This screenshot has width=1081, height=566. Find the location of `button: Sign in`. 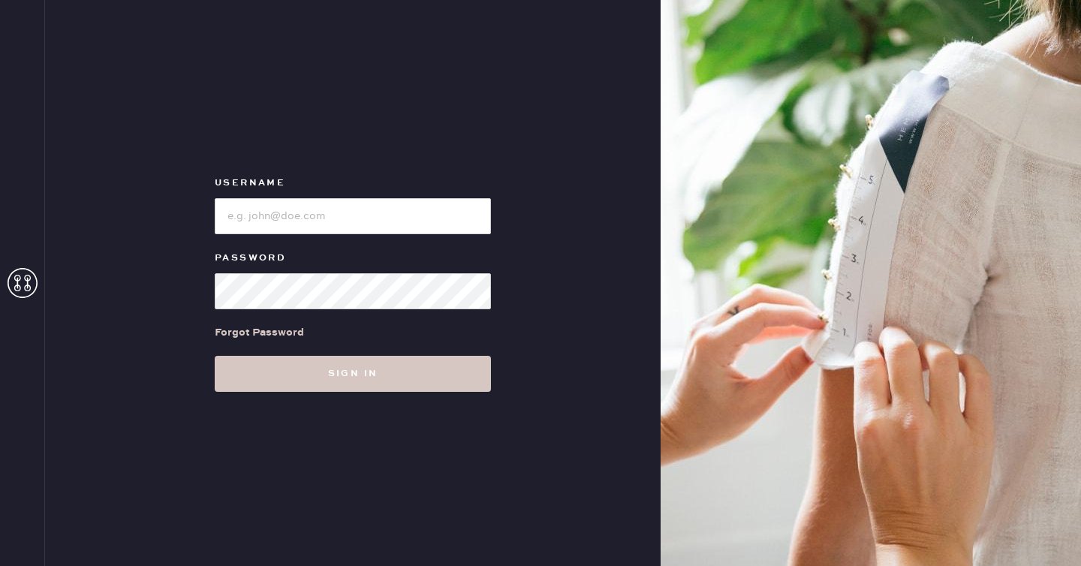

button: Sign in is located at coordinates (353, 374).